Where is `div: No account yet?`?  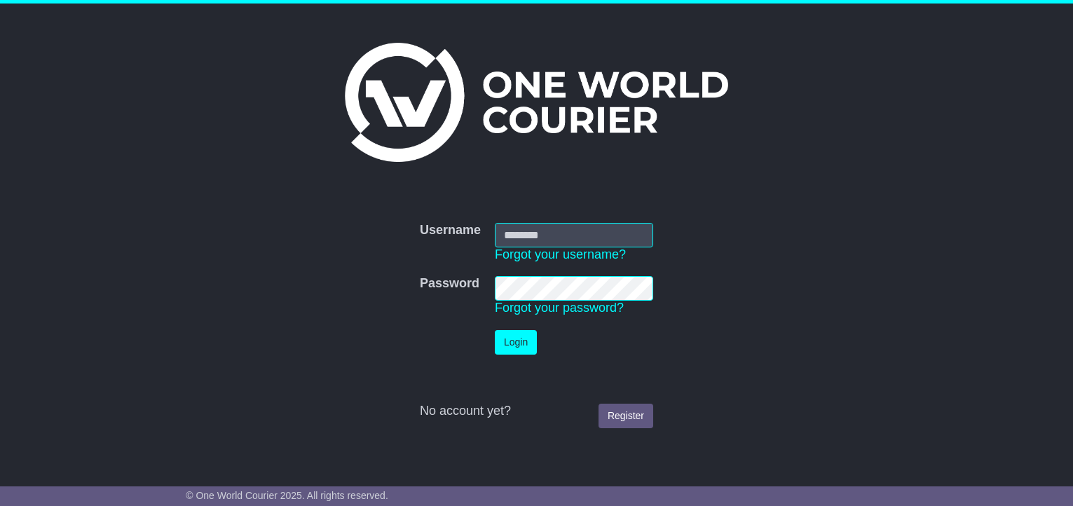 div: No account yet? is located at coordinates (536, 411).